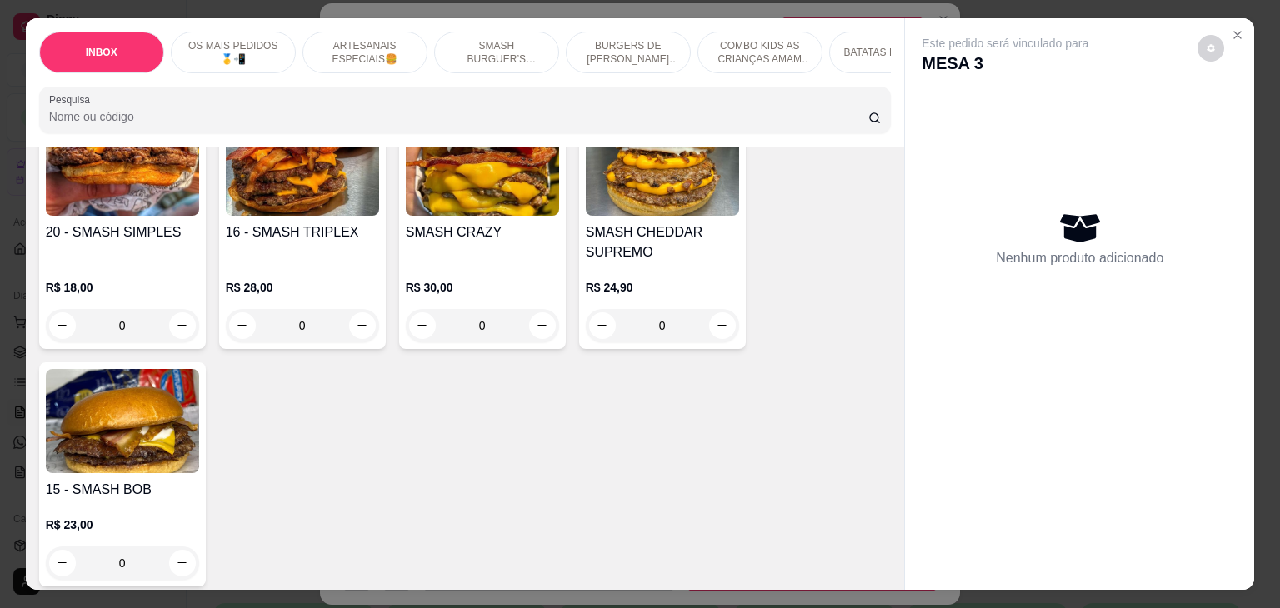 Image resolution: width=1280 pixels, height=608 pixels. Describe the element at coordinates (302, 232) in the screenshot. I see `h4: 16 - SMASH TRIPLEX` at that location.